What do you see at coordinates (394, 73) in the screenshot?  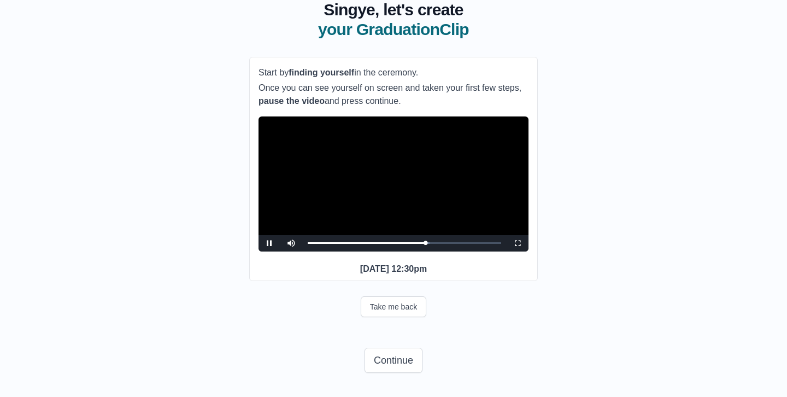 I see `p: Start by in the ceremony.` at bounding box center [394, 73].